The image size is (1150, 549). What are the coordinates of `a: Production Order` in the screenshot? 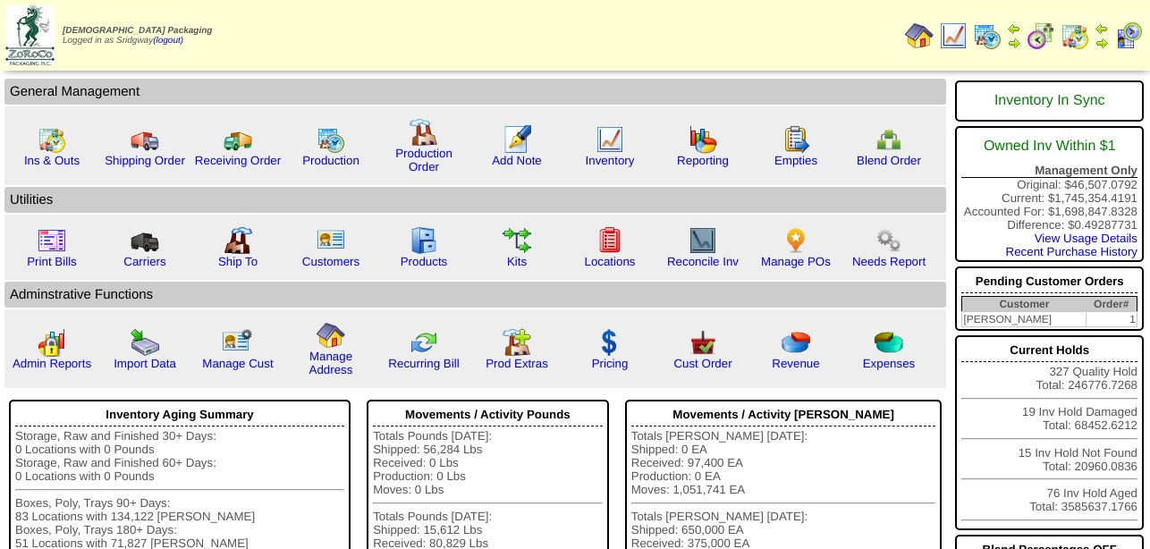 It's located at (424, 160).